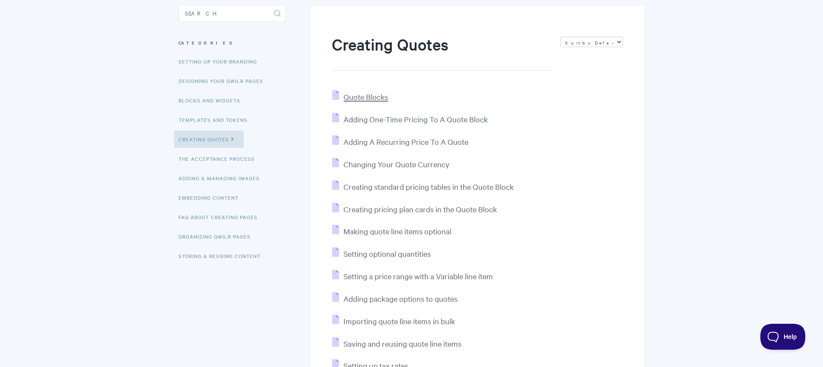 The image size is (823, 367). I want to click on a: Importing quote line items in bulk, so click(394, 321).